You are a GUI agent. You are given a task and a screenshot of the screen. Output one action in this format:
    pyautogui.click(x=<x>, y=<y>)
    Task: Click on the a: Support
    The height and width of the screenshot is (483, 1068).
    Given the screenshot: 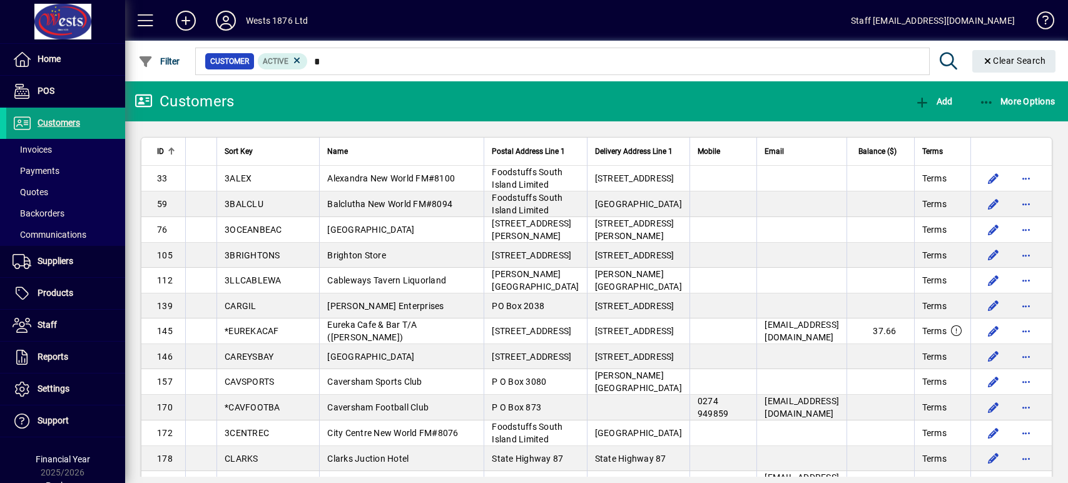 What is the action you would take?
    pyautogui.click(x=66, y=421)
    